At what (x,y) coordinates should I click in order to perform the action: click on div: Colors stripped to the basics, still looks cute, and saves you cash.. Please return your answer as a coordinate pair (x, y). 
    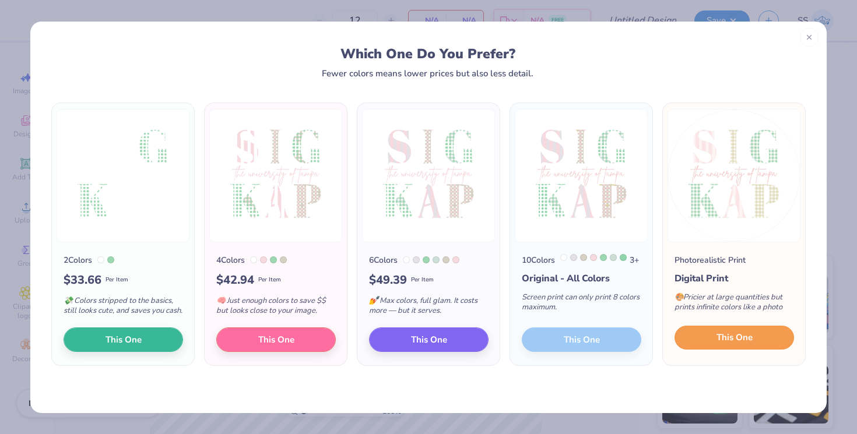
    Looking at the image, I should click on (123, 309).